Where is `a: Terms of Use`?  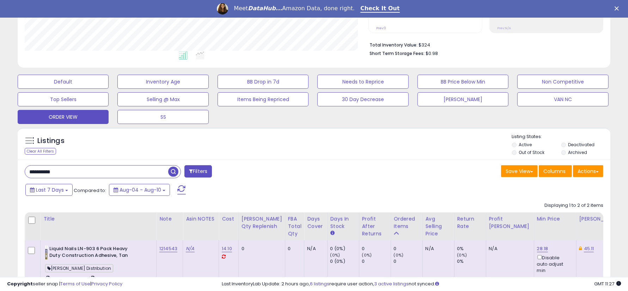
a: Terms of Use is located at coordinates (75, 284).